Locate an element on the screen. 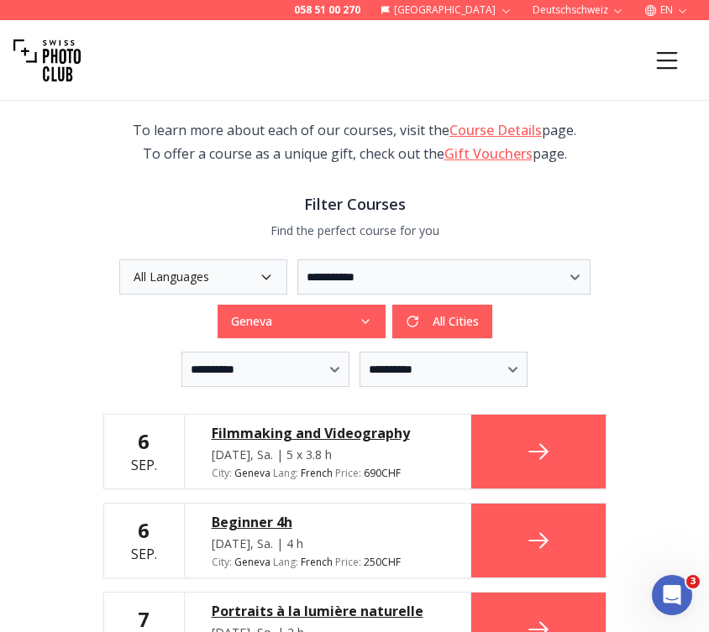  div: Geneva 690 CHF is located at coordinates (328, 474).